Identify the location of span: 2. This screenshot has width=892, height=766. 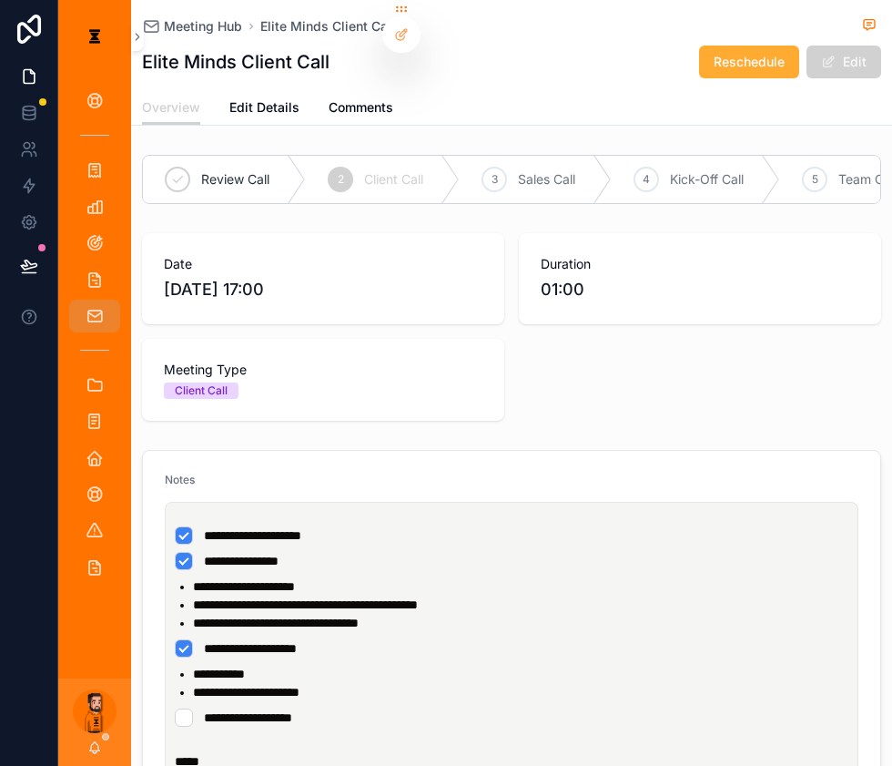
(340, 179).